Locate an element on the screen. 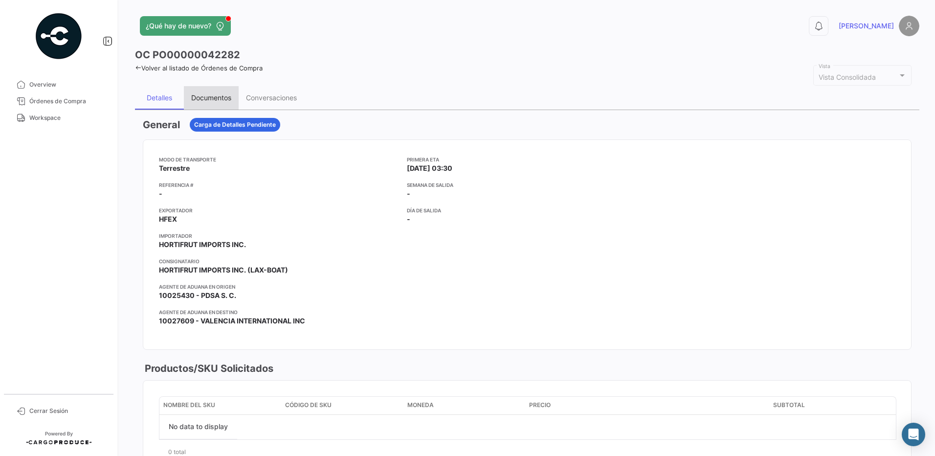 This screenshot has height=456, width=935. app-card-info-title: Importador is located at coordinates (279, 236).